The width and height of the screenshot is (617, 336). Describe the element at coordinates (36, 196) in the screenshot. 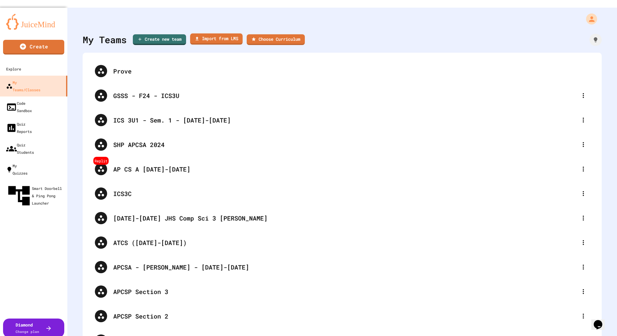

I see `div: Smart Doorbell & Ping Pong Launcher` at that location.